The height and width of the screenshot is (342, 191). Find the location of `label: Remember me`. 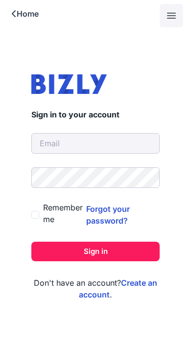

label: Remember me is located at coordinates (65, 213).